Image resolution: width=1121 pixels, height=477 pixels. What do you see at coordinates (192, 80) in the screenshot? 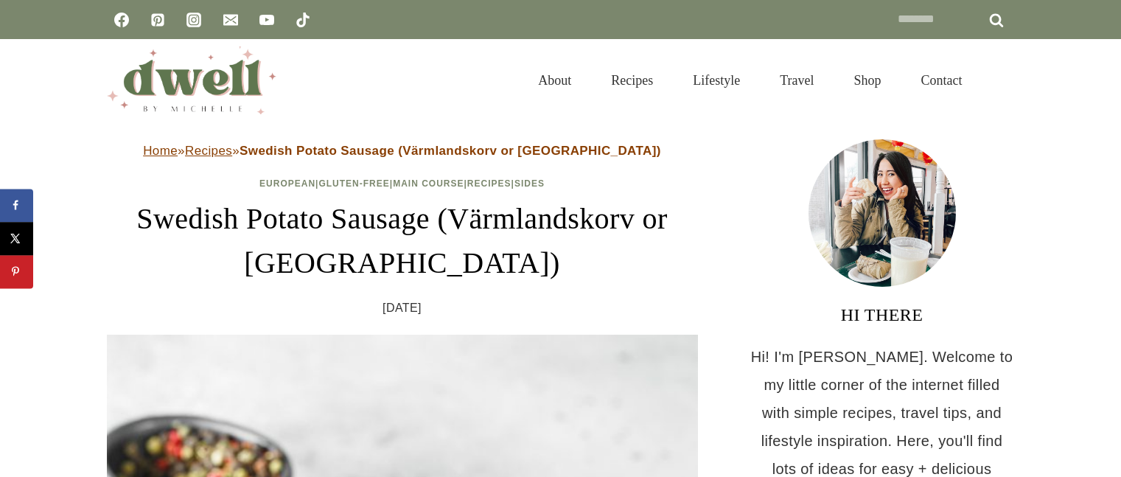
I see `a: DWELL by michelle` at bounding box center [192, 80].